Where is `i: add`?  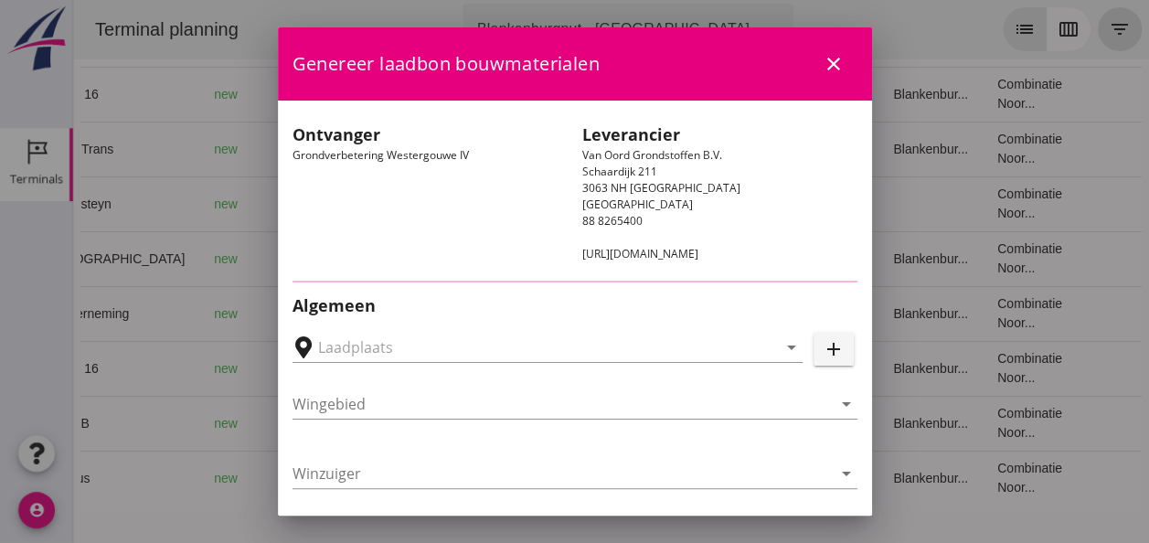
i: add is located at coordinates (833, 349).